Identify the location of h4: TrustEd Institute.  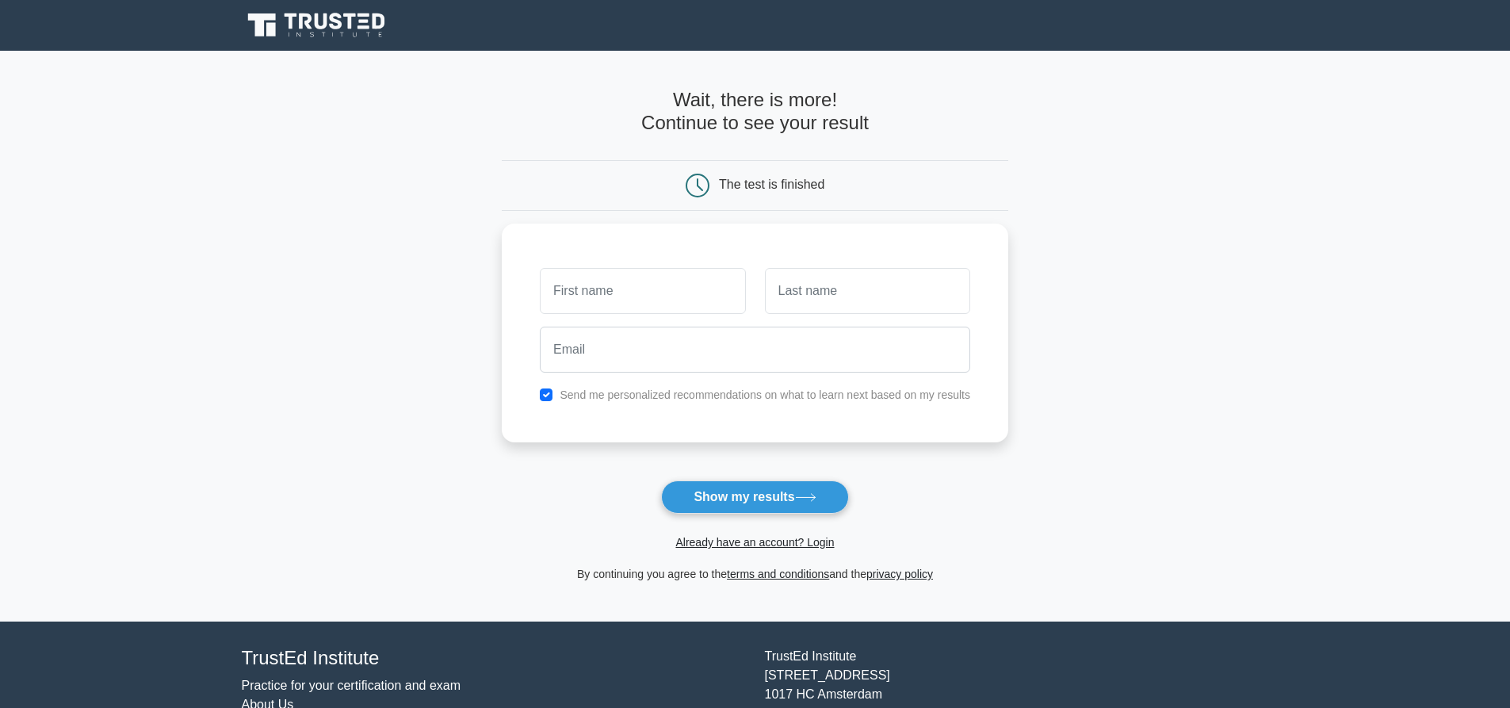
(494, 658).